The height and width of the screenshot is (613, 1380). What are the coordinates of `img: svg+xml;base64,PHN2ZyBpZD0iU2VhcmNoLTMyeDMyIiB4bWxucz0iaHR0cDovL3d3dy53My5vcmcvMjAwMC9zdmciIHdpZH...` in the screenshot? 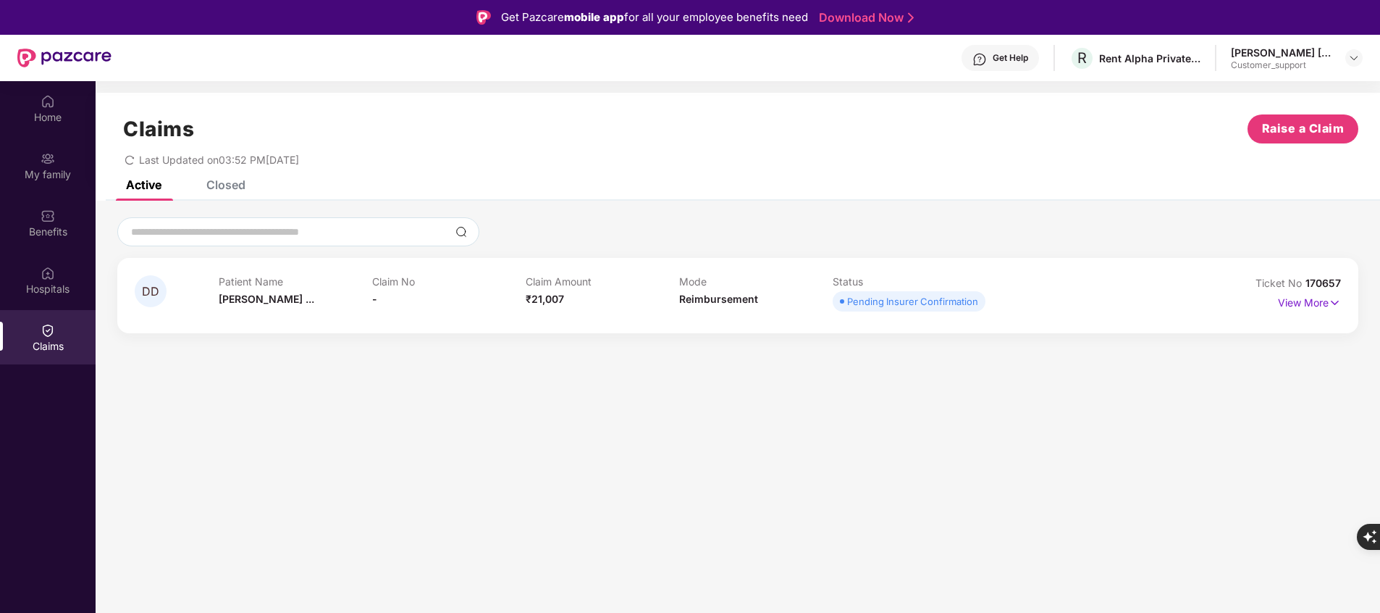 It's located at (461, 232).